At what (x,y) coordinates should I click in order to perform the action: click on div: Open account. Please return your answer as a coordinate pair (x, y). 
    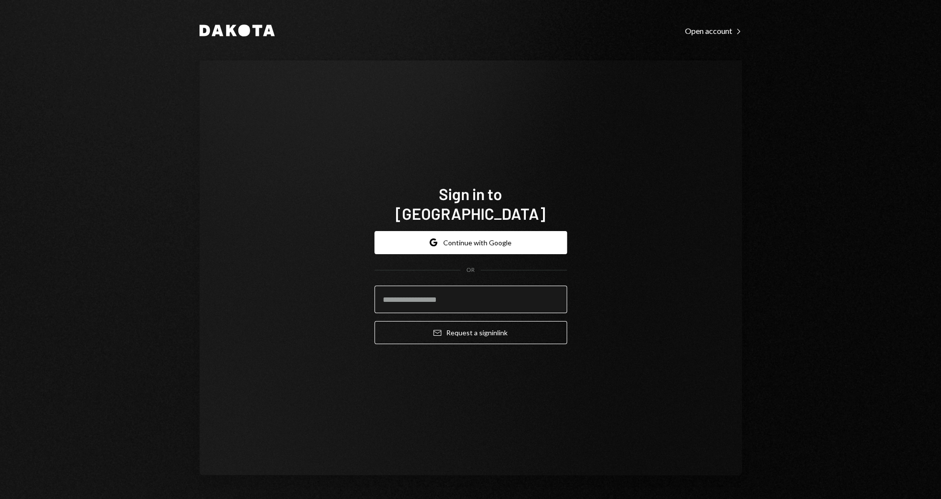
    Looking at the image, I should click on (714, 31).